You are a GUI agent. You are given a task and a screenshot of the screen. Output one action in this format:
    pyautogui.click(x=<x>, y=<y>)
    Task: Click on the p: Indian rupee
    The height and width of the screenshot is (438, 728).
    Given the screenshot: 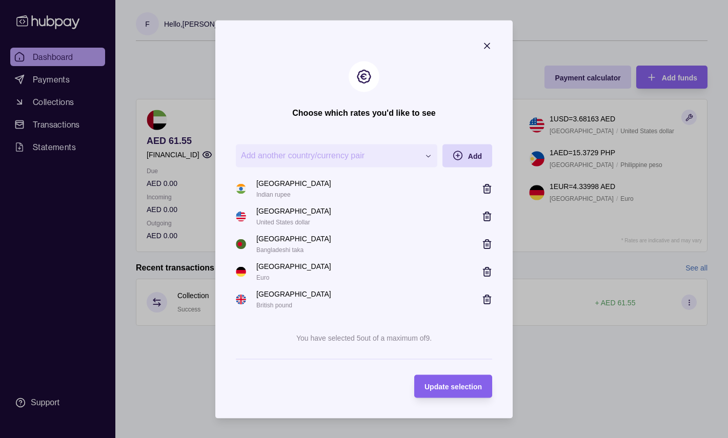 What is the action you would take?
    pyautogui.click(x=273, y=194)
    